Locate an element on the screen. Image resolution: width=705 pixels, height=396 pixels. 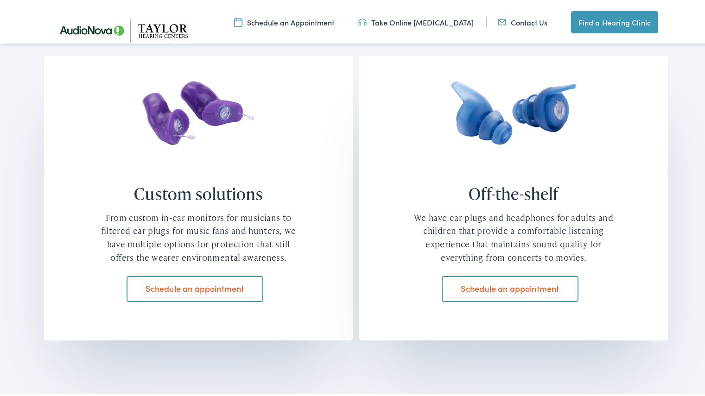
img: Common off the shelf hearing aid devices used at Taylor Hearing Centers in Arkansas. is located at coordinates (513, 124).